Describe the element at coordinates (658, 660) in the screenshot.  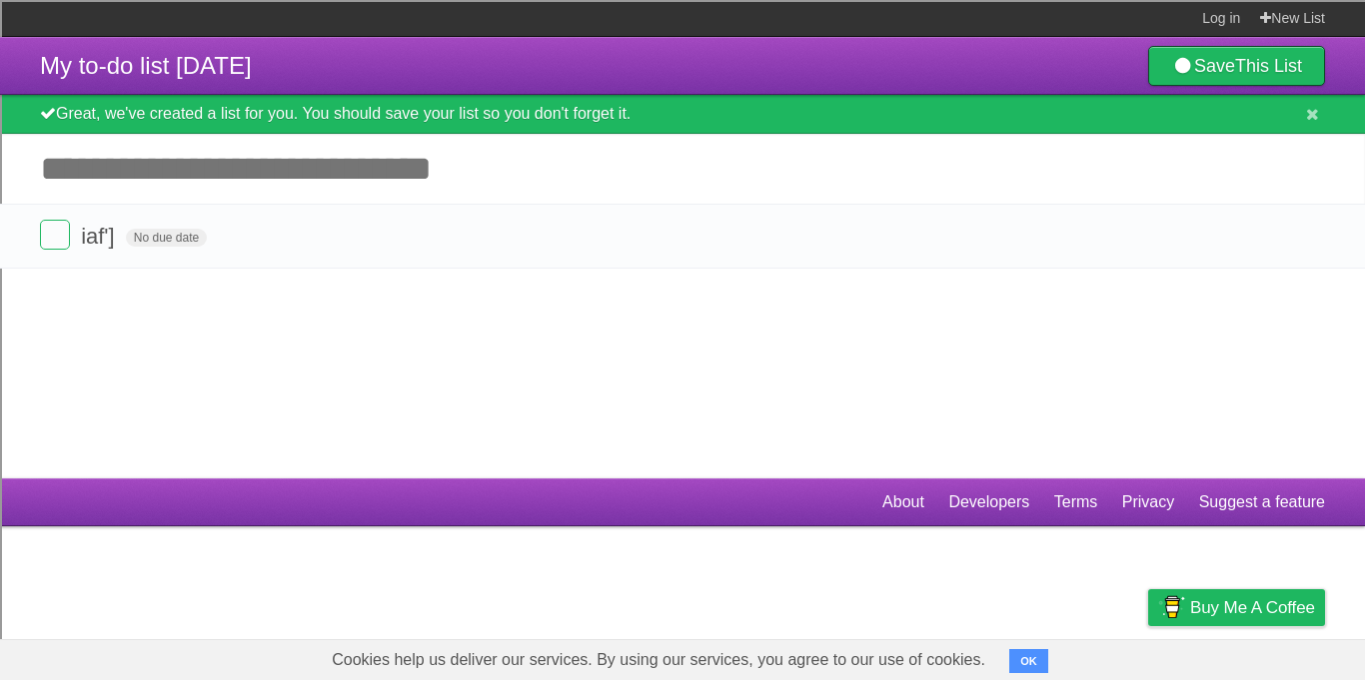
I see `span: Cookies help us deliver our services. By using our services, you agree to our use of cookies.` at that location.